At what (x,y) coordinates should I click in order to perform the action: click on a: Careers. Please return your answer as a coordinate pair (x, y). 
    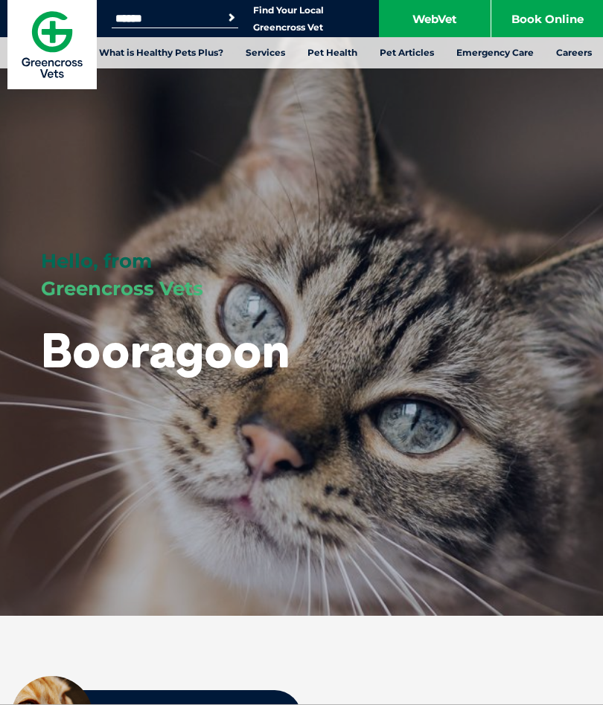
    Looking at the image, I should click on (573, 53).